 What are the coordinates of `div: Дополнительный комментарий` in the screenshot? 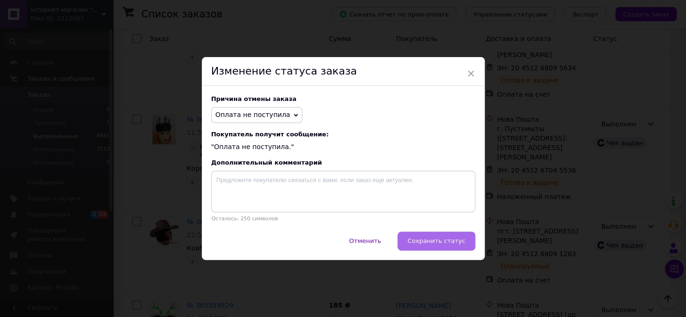 It's located at (343, 162).